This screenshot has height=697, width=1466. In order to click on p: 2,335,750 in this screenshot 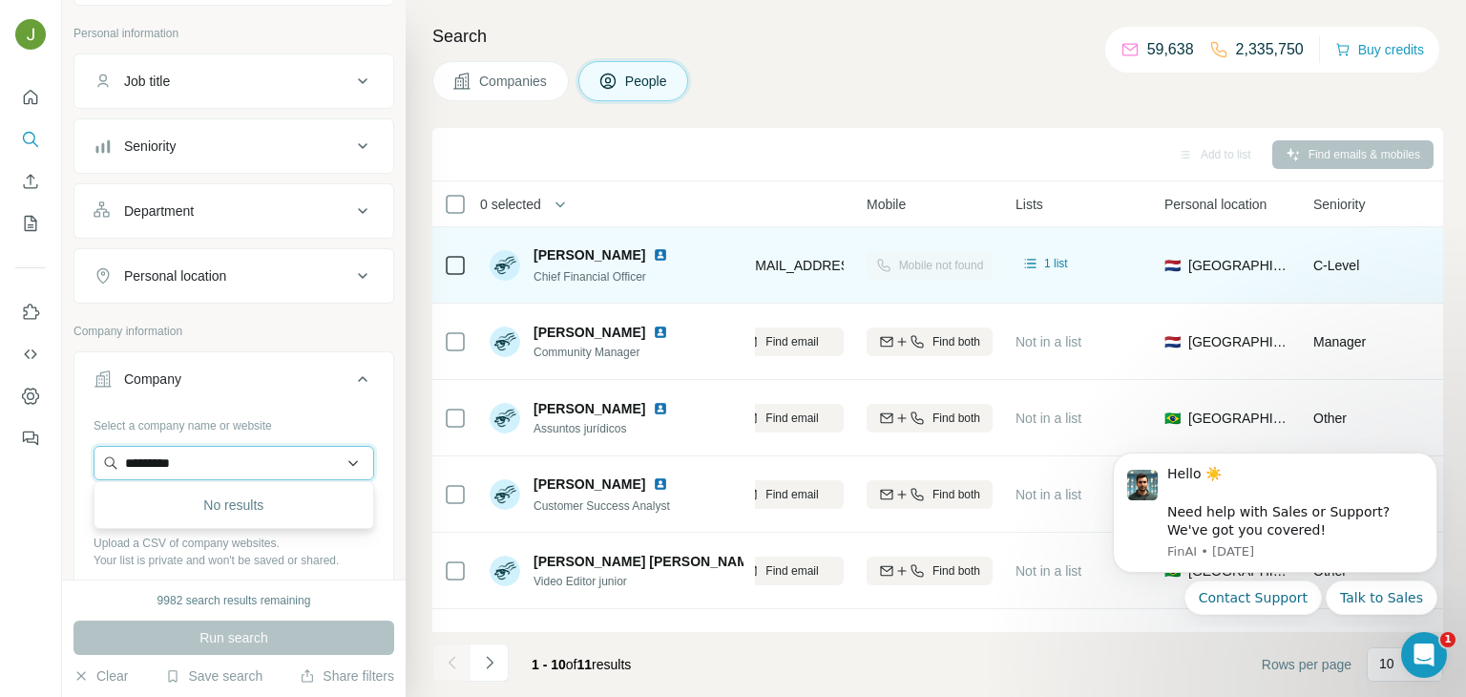, I will do `click(1269, 50)`.